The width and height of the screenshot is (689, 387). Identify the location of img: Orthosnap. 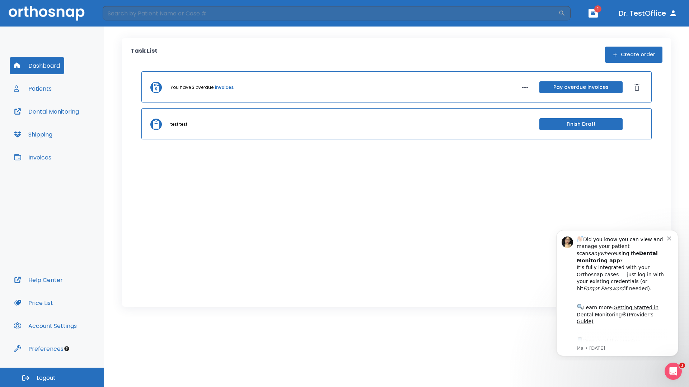
(47, 13).